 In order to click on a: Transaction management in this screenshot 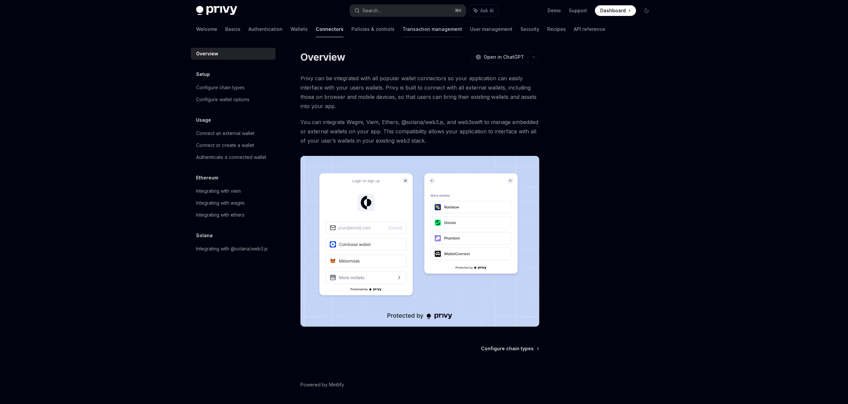, I will do `click(432, 29)`.